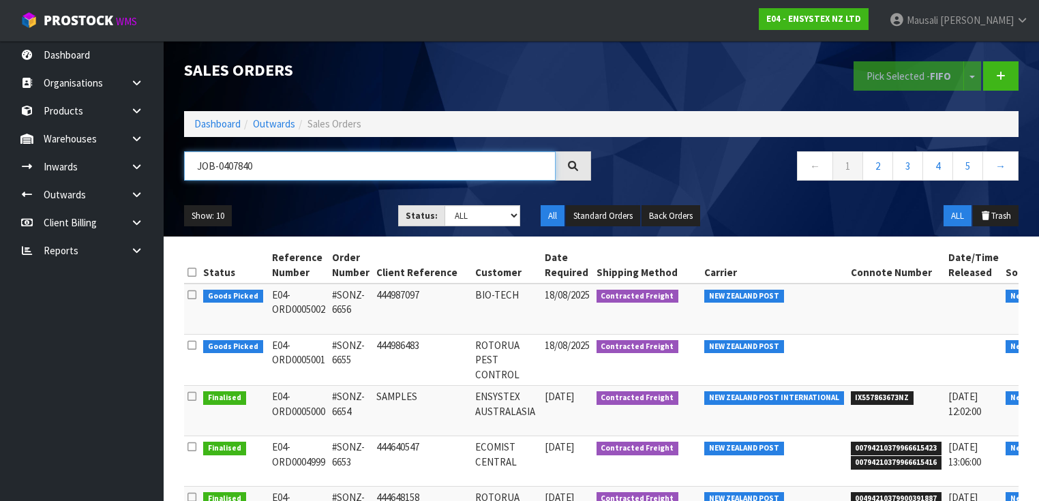 The height and width of the screenshot is (501, 1039). What do you see at coordinates (299, 462) in the screenshot?
I see `td: E04-ORD0004999` at bounding box center [299, 462].